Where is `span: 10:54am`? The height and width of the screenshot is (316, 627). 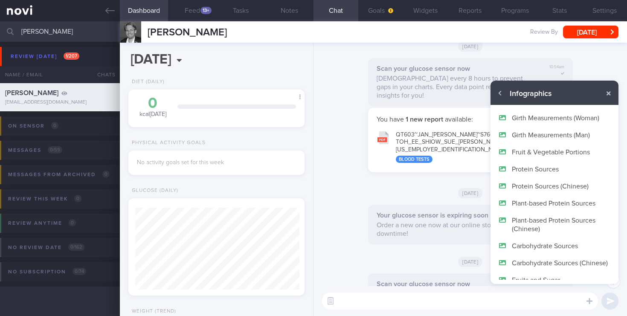 span: 10:54am is located at coordinates (557, 67).